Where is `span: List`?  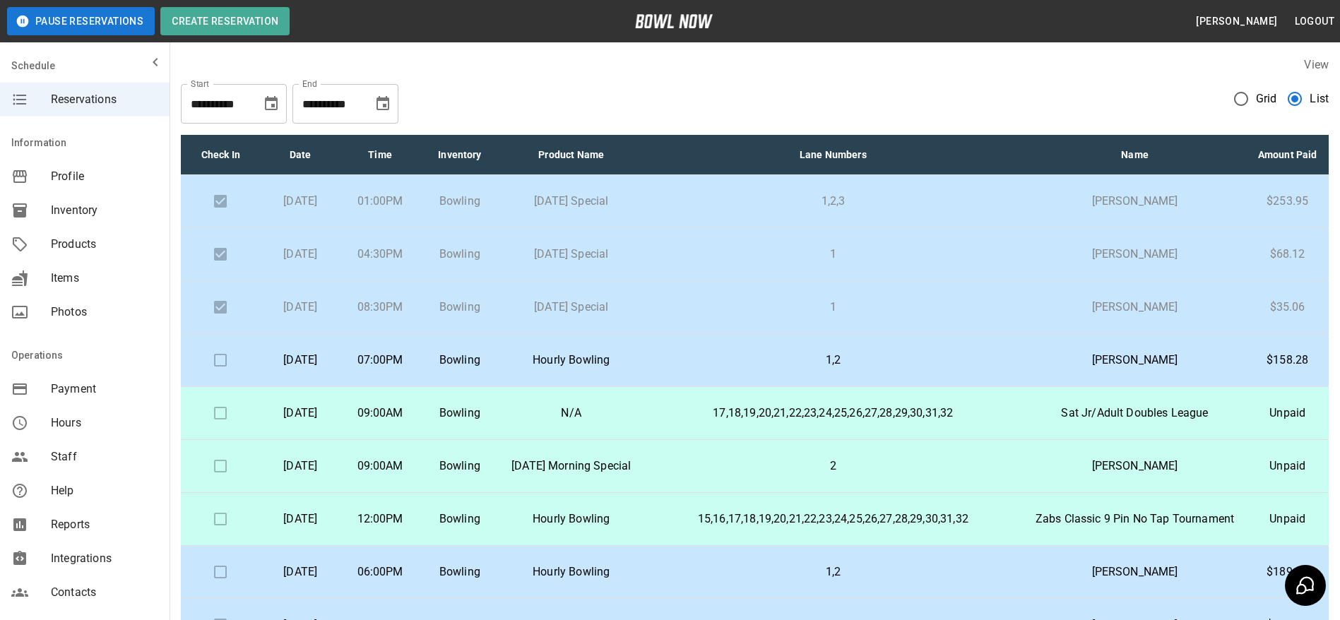 span: List is located at coordinates (1319, 99).